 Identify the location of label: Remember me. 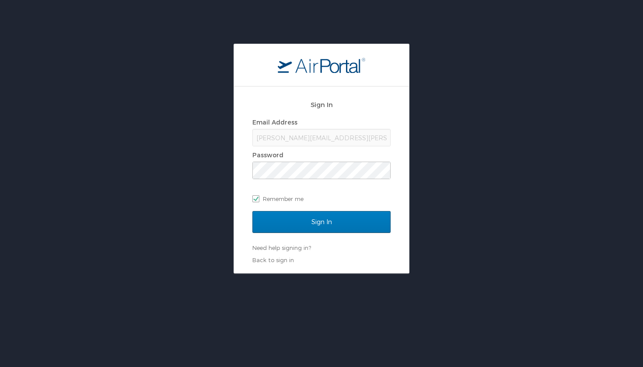
(321, 199).